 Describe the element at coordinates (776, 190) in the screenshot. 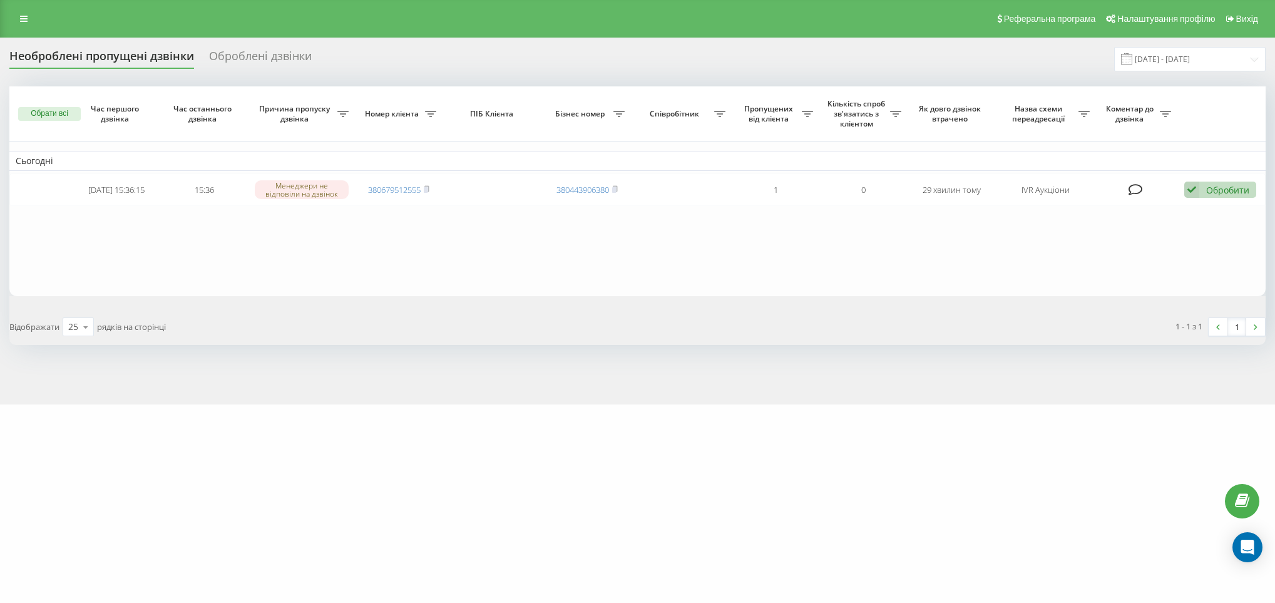

I see `td: 1` at that location.